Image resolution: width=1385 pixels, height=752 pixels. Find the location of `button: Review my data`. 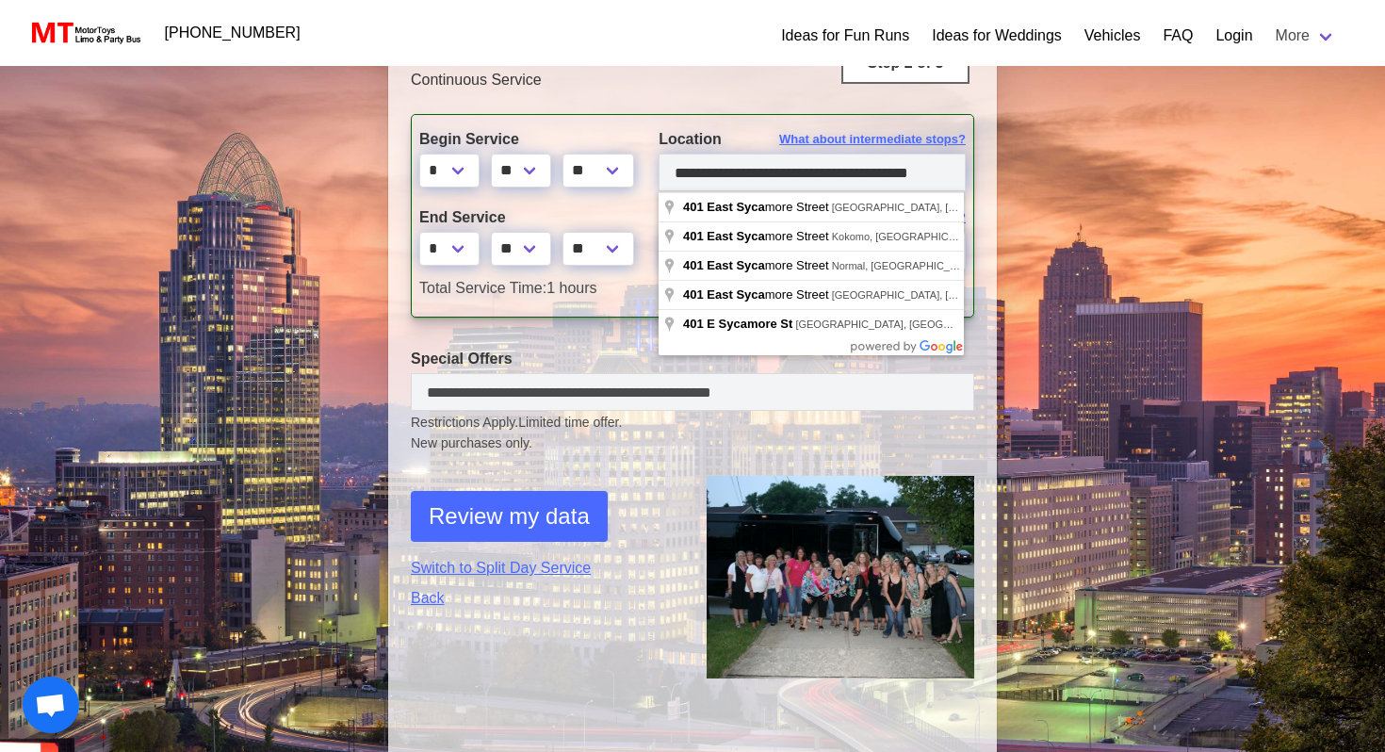

button: Review my data is located at coordinates (509, 516).